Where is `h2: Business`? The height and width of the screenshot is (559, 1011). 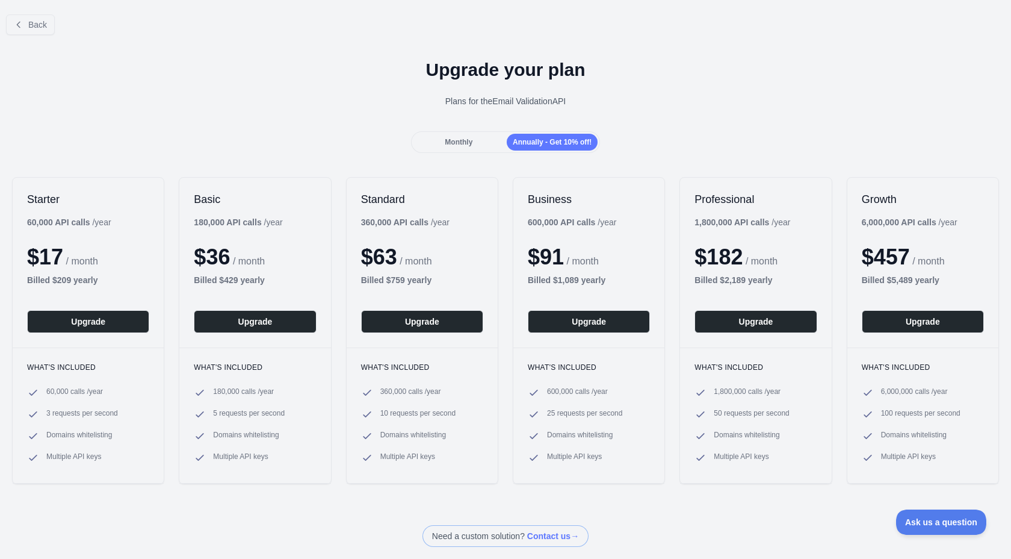
h2: Business is located at coordinates (589, 199).